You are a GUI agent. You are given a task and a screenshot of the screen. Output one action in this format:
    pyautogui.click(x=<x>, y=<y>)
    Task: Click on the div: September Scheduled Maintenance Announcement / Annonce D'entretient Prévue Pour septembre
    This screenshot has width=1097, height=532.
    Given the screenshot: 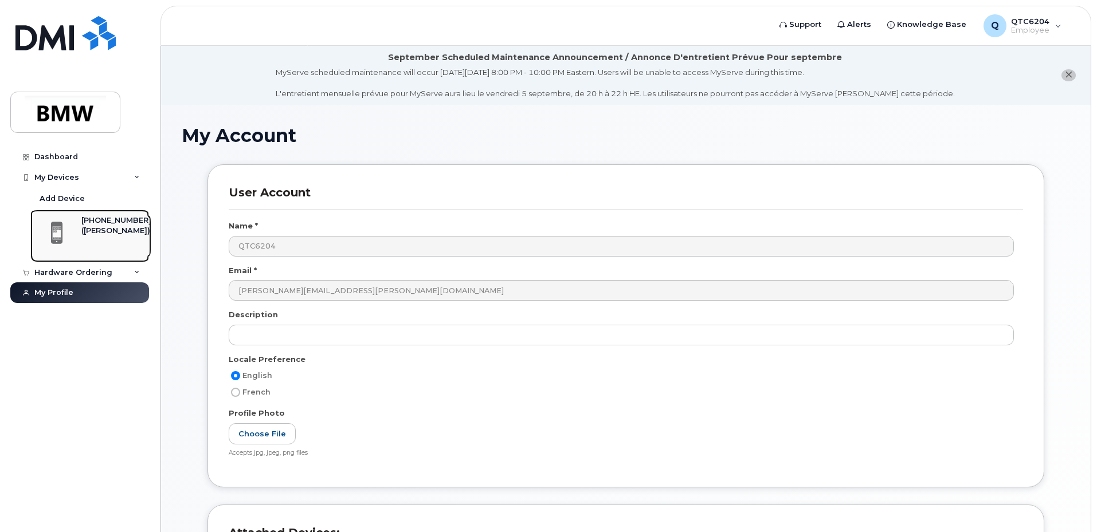 What is the action you would take?
    pyautogui.click(x=615, y=57)
    